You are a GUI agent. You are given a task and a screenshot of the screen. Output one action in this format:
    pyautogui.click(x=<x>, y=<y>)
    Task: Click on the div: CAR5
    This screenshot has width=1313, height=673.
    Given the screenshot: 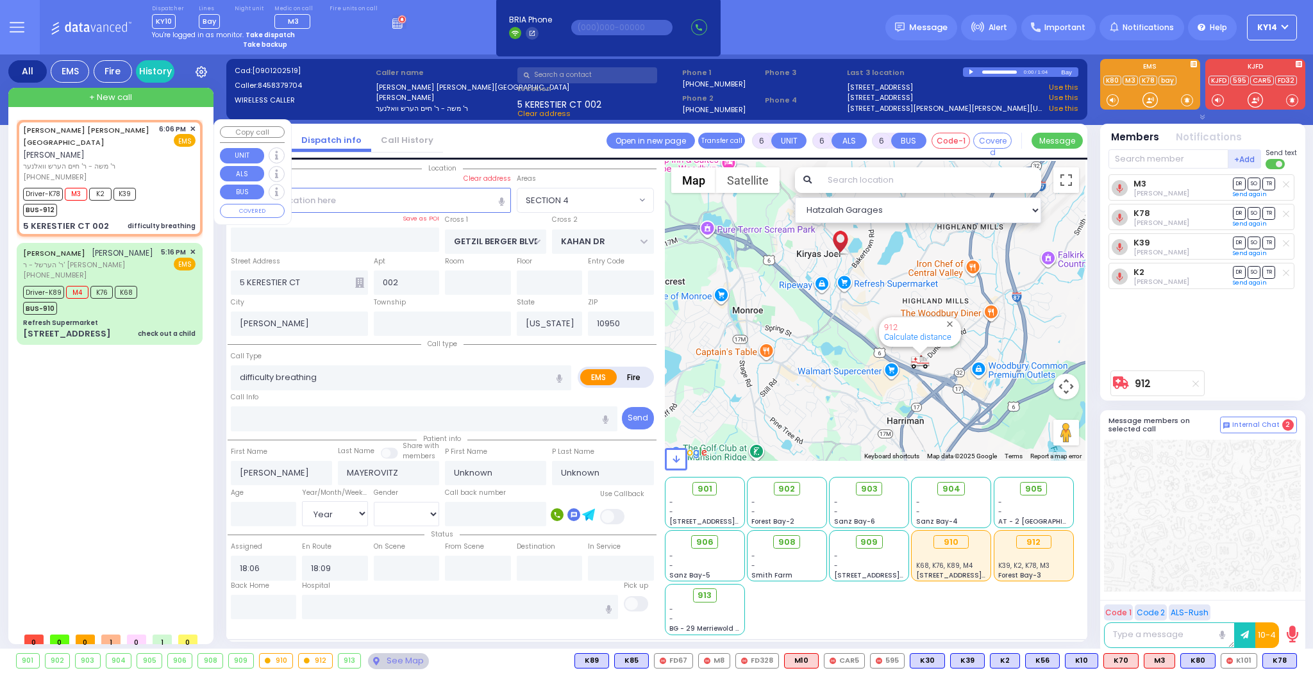 What is the action you would take?
    pyautogui.click(x=844, y=661)
    